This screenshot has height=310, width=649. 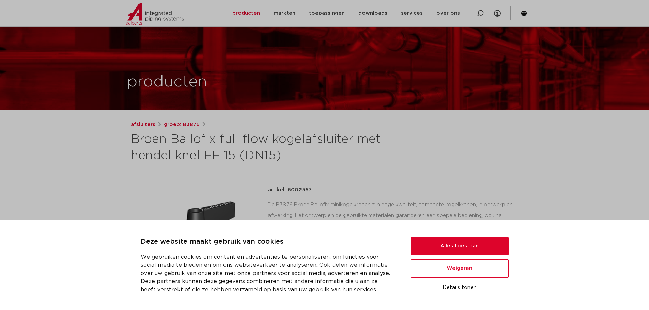 I want to click on p: artikel: 6002557, so click(x=290, y=190).